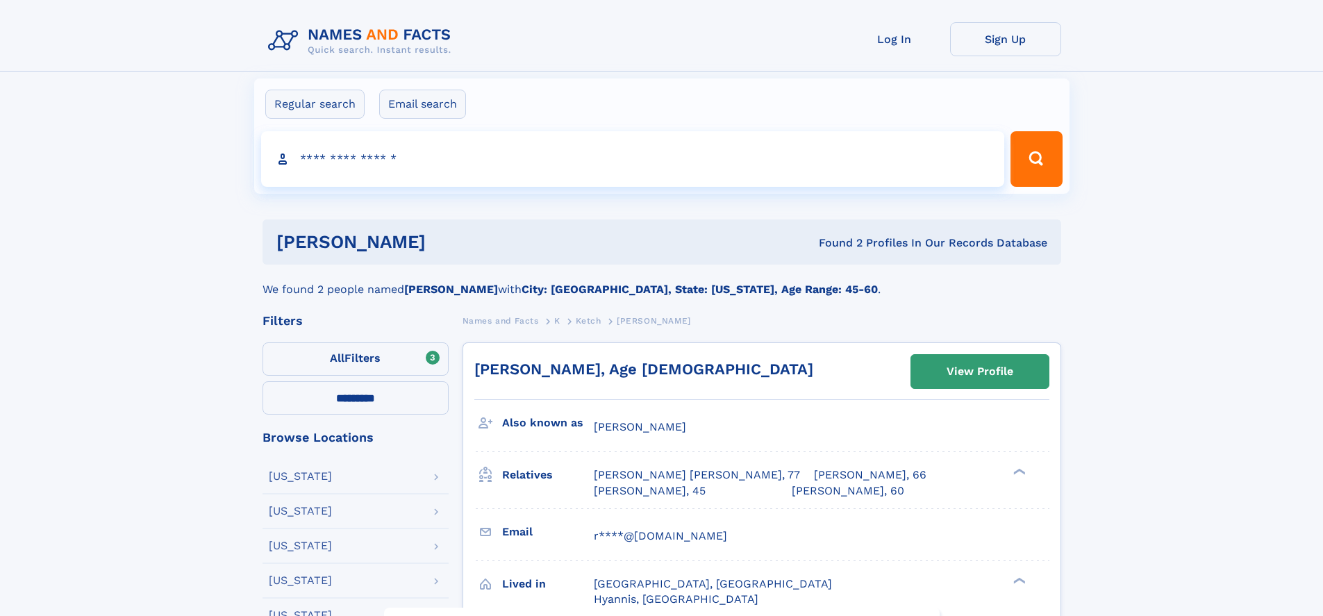 Image resolution: width=1323 pixels, height=616 pixels. What do you see at coordinates (422, 104) in the screenshot?
I see `label: Email search` at bounding box center [422, 104].